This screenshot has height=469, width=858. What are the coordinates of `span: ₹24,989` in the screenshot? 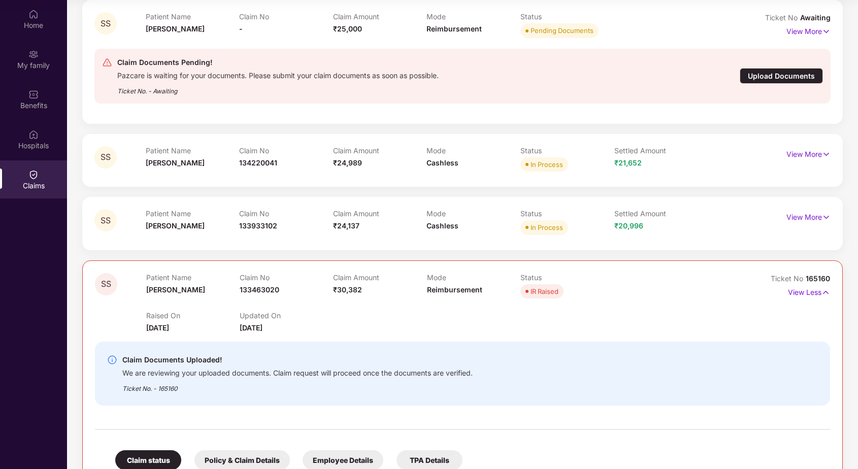 It's located at (347, 162).